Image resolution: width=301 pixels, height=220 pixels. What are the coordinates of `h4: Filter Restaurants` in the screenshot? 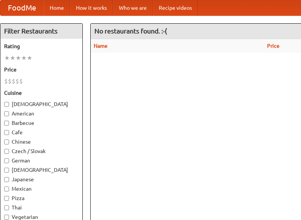 It's located at (41, 31).